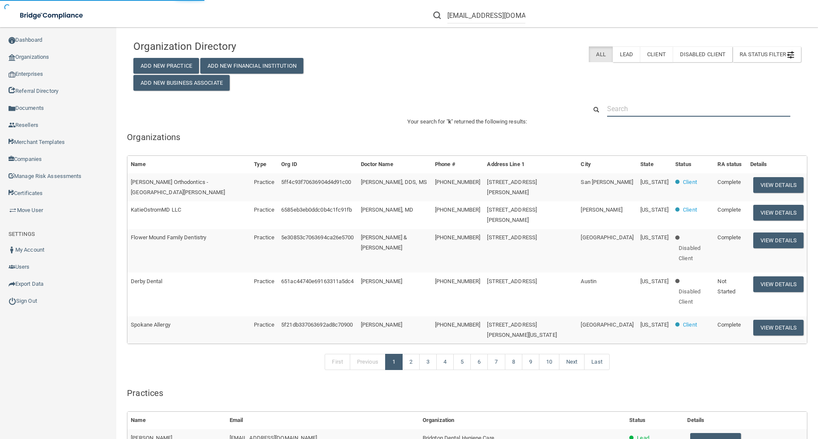 This screenshot has width=818, height=439. What do you see at coordinates (411, 362) in the screenshot?
I see `a: 2` at bounding box center [411, 362].